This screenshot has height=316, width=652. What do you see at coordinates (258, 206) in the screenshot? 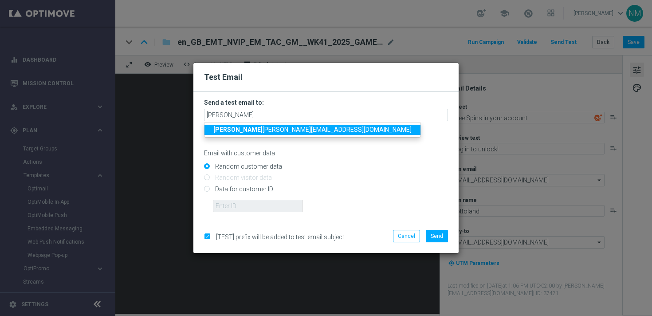
I see `input: Enter ID` at bounding box center [258, 206].